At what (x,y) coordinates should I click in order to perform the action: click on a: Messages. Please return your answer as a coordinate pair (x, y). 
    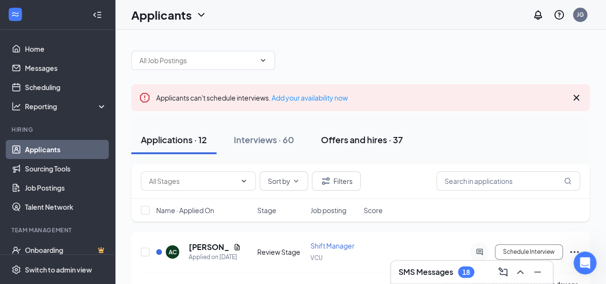
    Looking at the image, I should click on (66, 68).